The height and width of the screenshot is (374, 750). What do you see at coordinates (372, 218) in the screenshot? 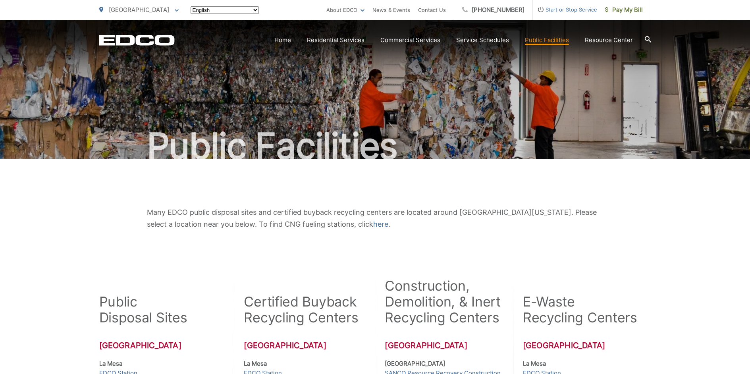
I see `span: Many EDCO public disposal sites and certified buyback recycling centers are located around [GEOGR...` at bounding box center [372, 218].